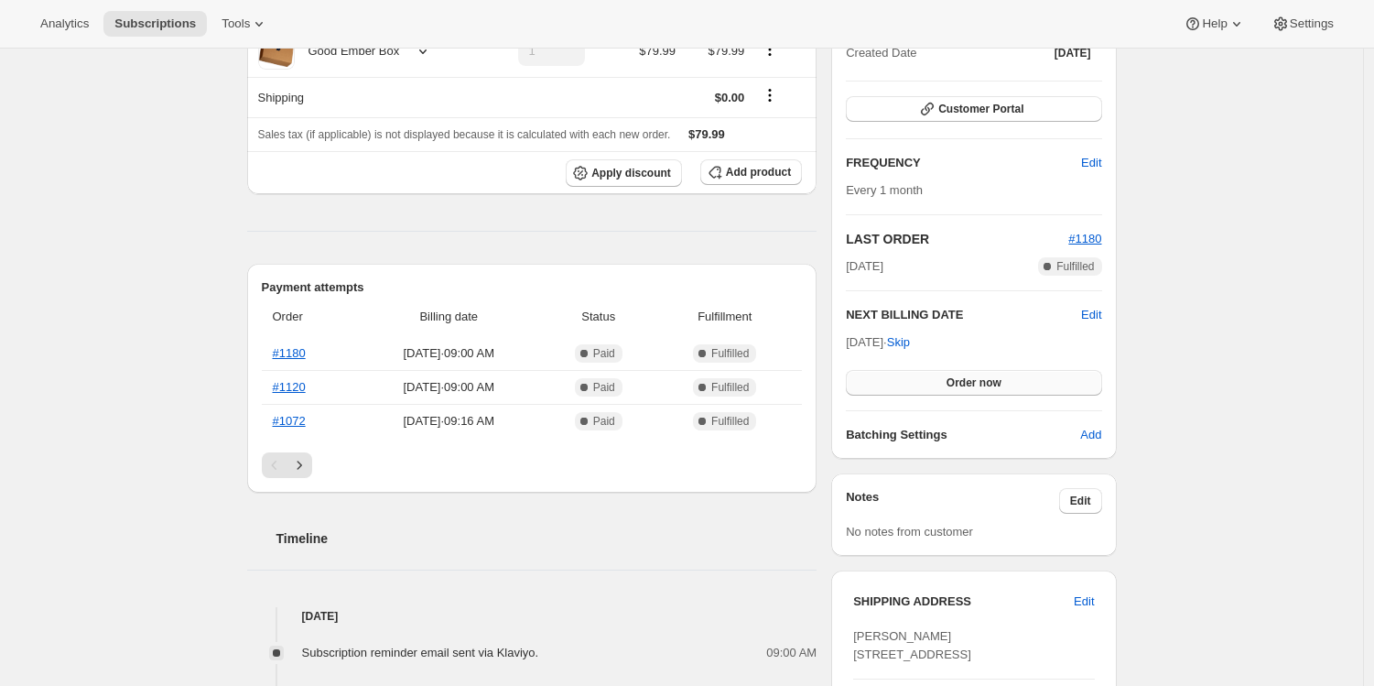  I want to click on button: Shipping actions, so click(770, 95).